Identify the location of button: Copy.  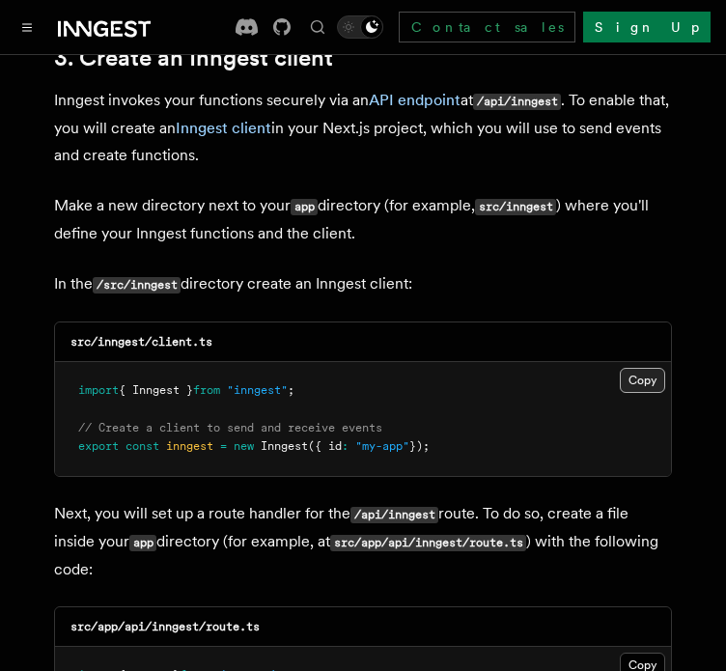
(642, 380).